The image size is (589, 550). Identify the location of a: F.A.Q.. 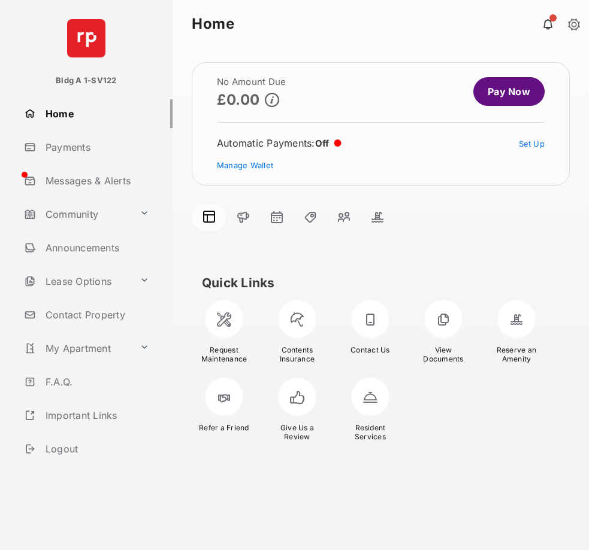
(96, 382).